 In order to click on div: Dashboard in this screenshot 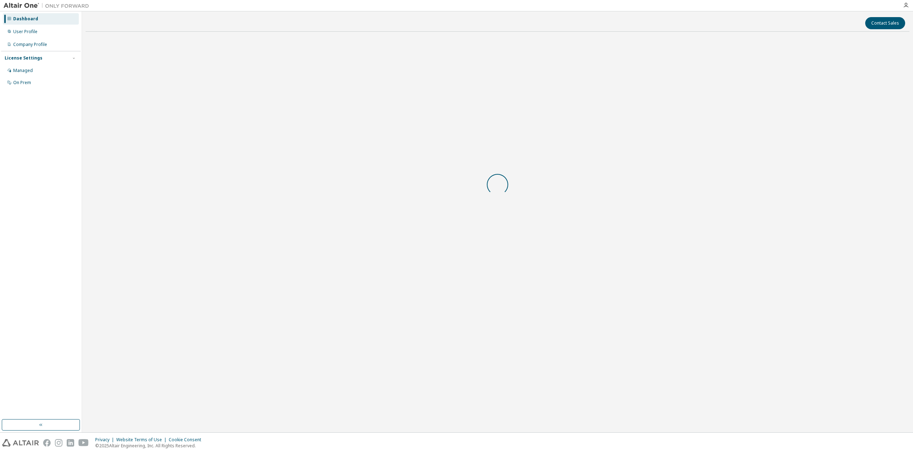, I will do `click(26, 19)`.